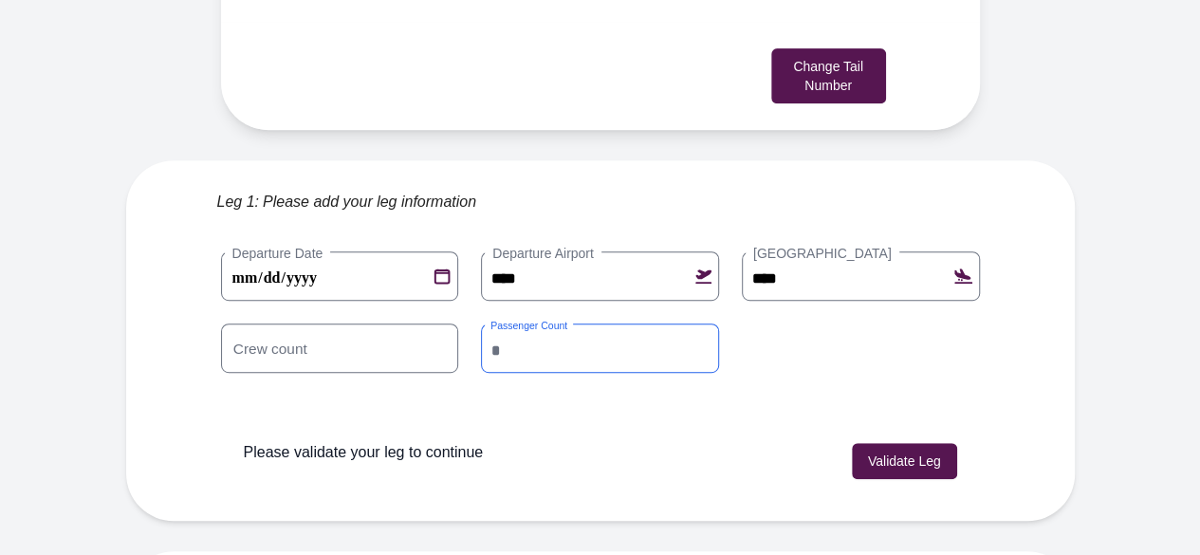 This screenshot has height=555, width=1200. What do you see at coordinates (238, 202) in the screenshot?
I see `span: Leg 1:` at bounding box center [238, 202].